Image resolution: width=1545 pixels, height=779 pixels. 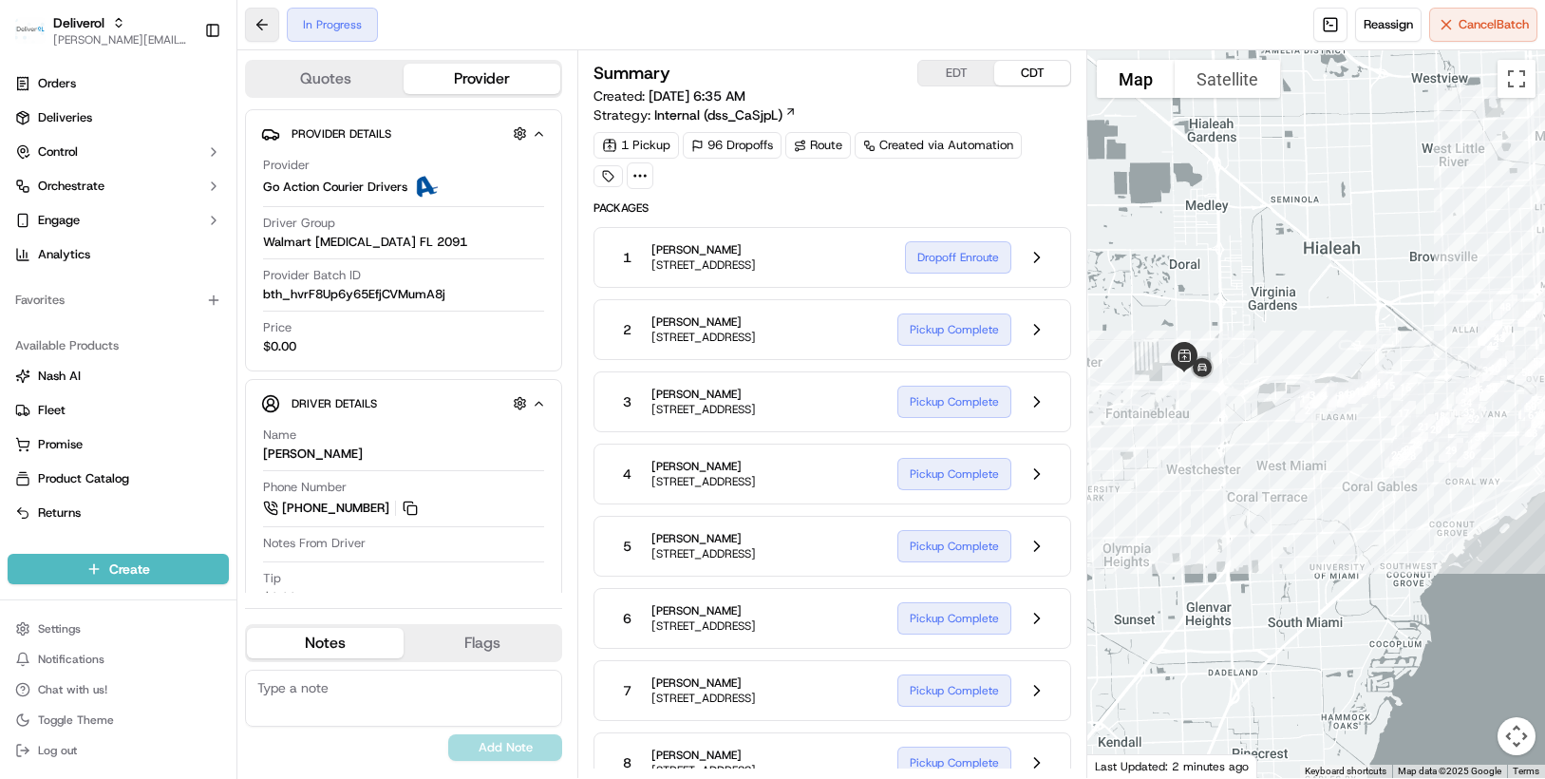 I want to click on button: See all, so click(x=320, y=255).